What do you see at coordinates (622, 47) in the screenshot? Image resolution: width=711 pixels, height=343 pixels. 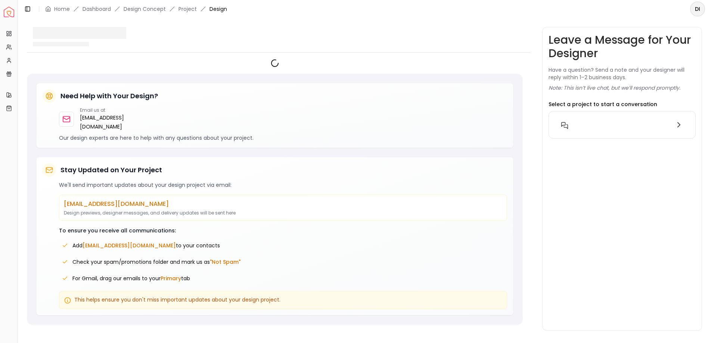 I see `h3: Leave a Message for Your Designer` at bounding box center [622, 47].